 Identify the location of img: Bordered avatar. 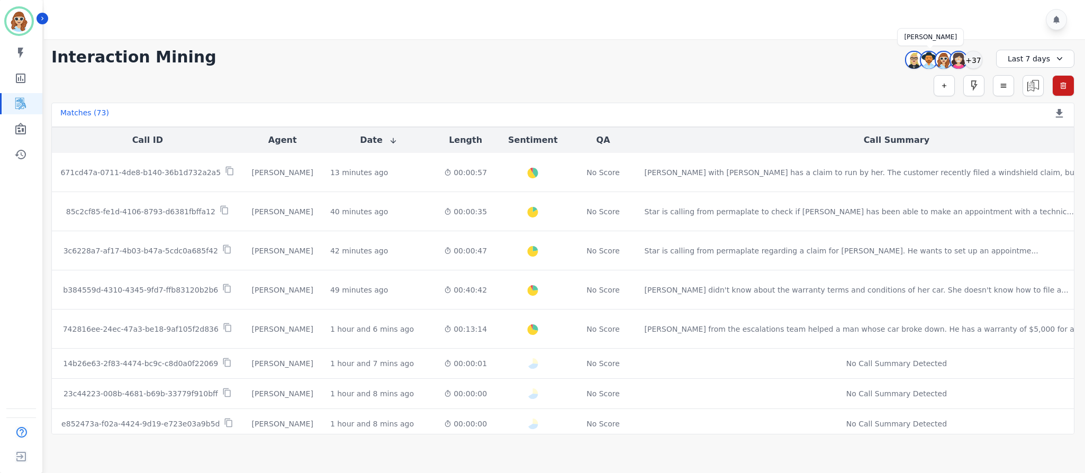
(19, 21).